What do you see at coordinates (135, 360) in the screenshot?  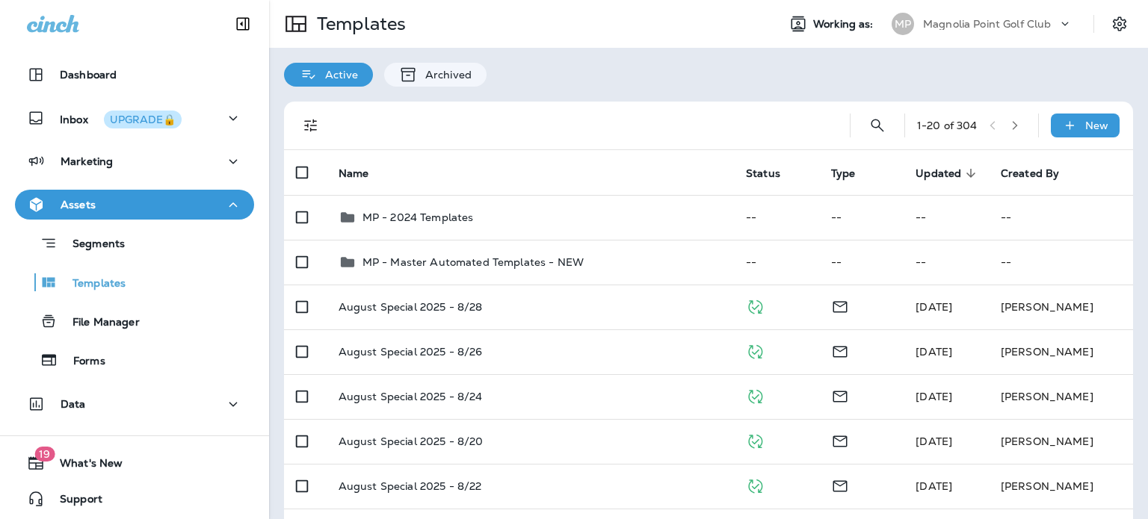 I see `button: Forms` at bounding box center [135, 360].